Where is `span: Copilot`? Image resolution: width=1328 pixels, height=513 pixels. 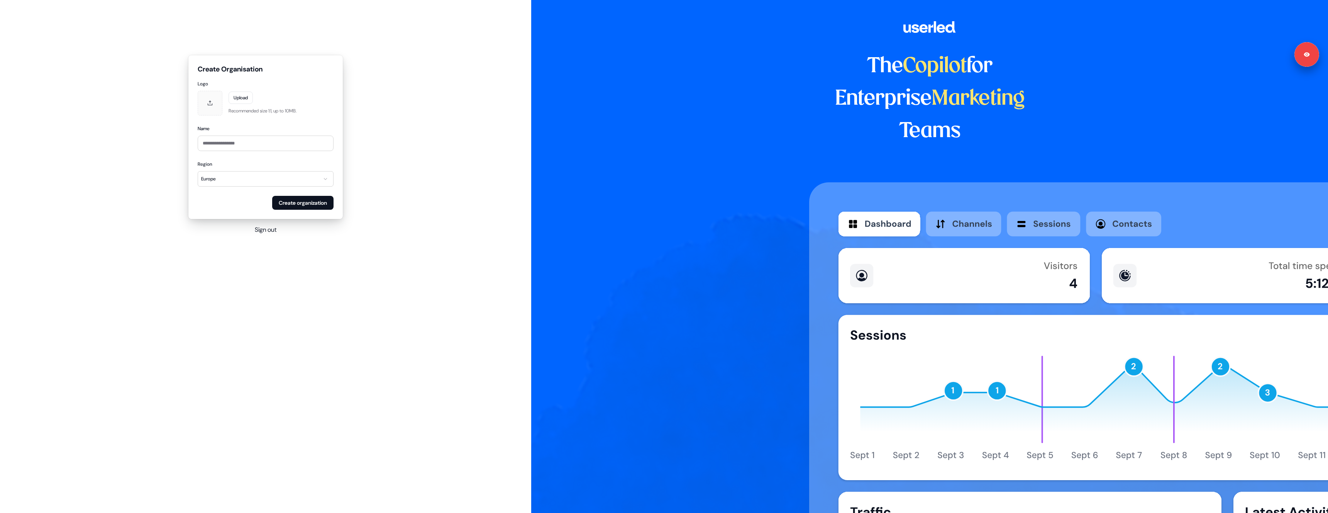
span: Copilot is located at coordinates (934, 66).